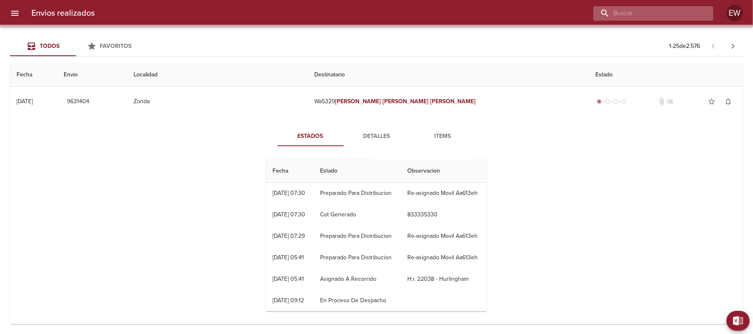 This screenshot has width=753, height=334. I want to click on th: Envio, so click(92, 75).